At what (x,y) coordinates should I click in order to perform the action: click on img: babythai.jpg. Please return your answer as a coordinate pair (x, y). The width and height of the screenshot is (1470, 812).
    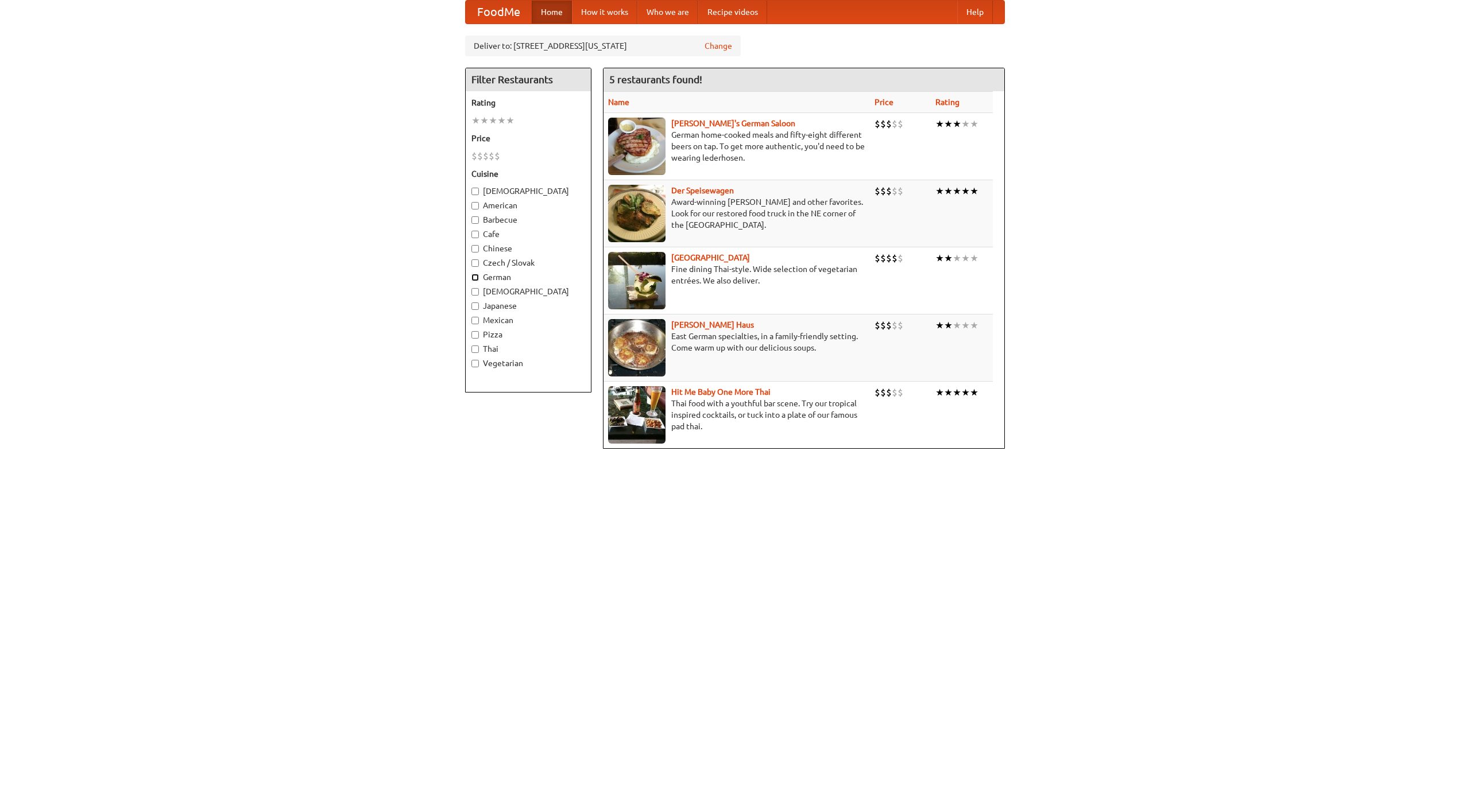
    Looking at the image, I should click on (637, 415).